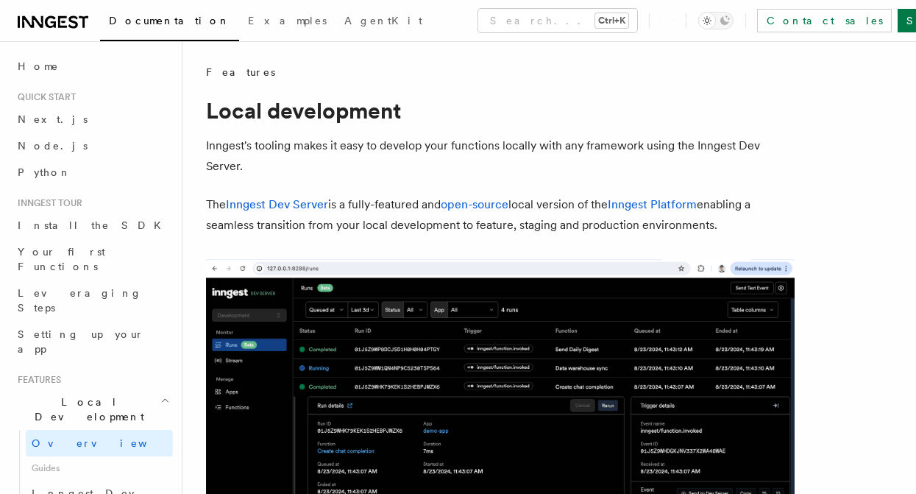 This screenshot has height=494, width=916. What do you see at coordinates (38, 66) in the screenshot?
I see `span: Home` at bounding box center [38, 66].